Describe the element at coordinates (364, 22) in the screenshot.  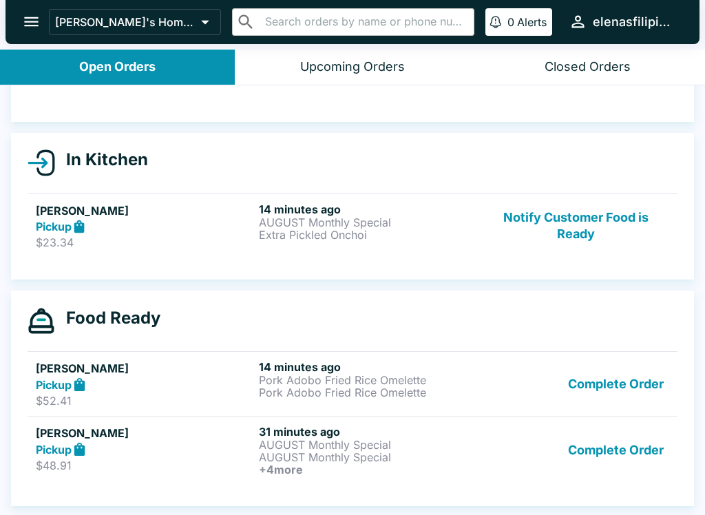
I see `input: Search orders by name or phone number` at that location.